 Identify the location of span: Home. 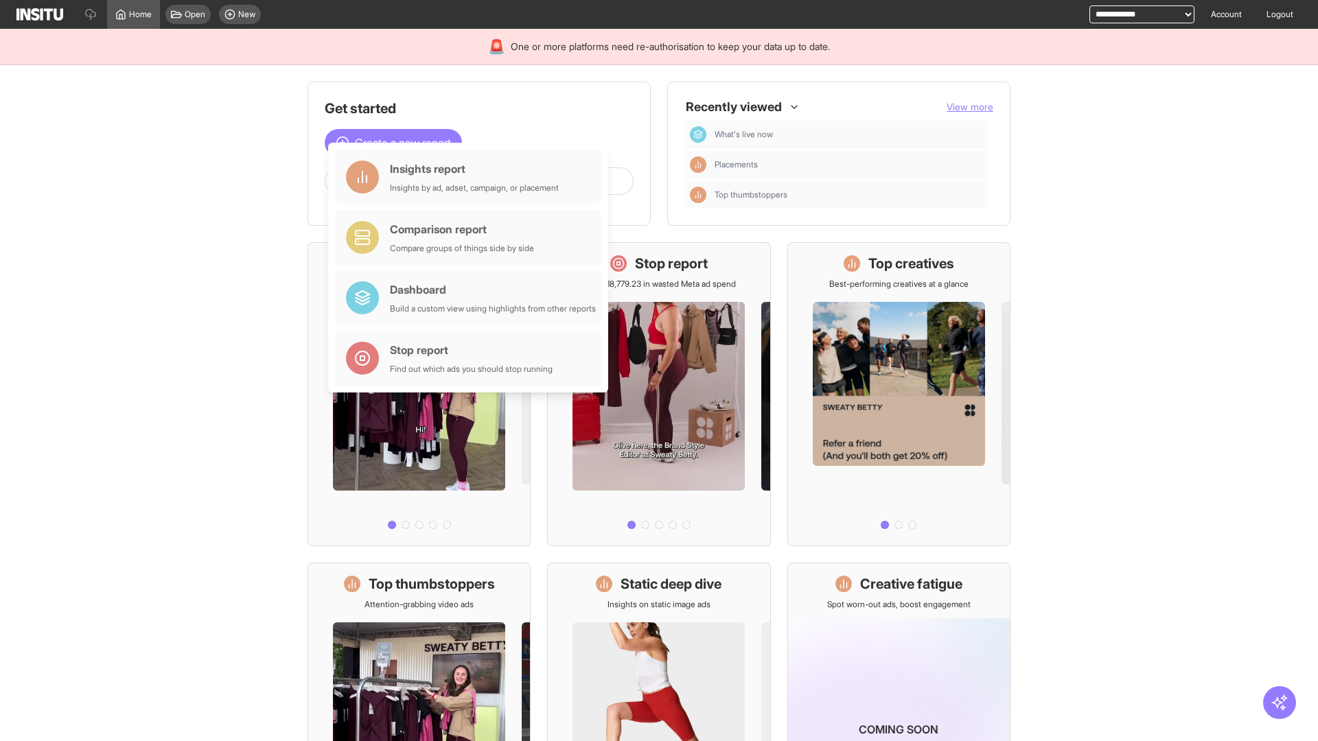
(140, 14).